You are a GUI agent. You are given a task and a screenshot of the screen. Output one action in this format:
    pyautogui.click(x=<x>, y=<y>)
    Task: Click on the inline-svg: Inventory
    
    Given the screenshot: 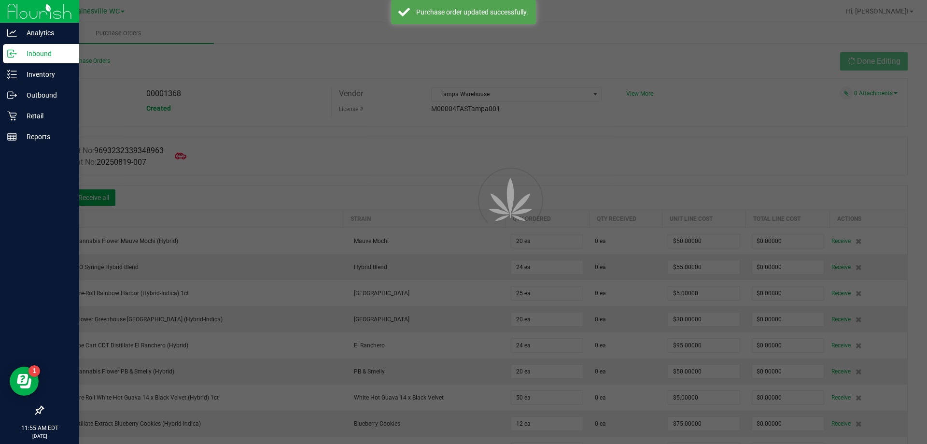 What is the action you would take?
    pyautogui.click(x=12, y=74)
    